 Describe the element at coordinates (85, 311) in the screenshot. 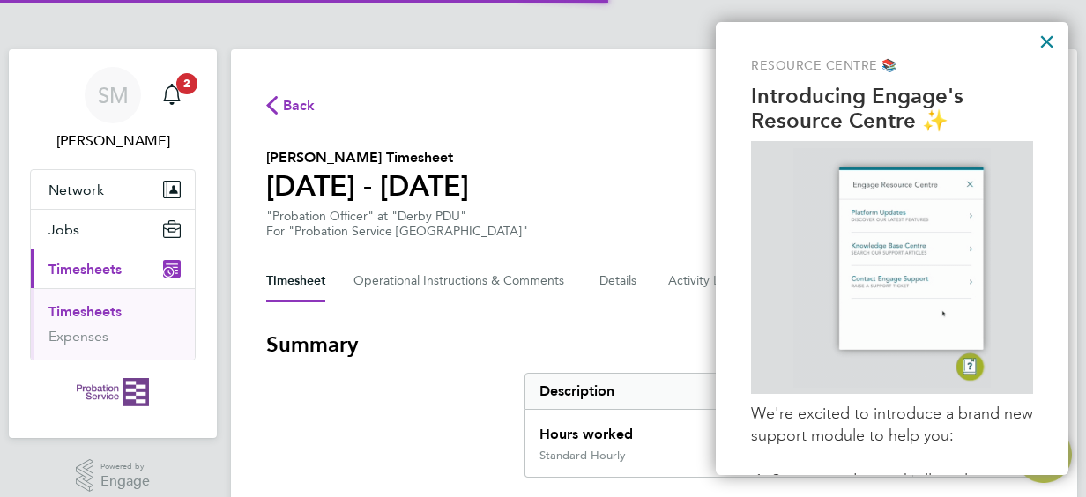

I see `a: Timesheets` at that location.